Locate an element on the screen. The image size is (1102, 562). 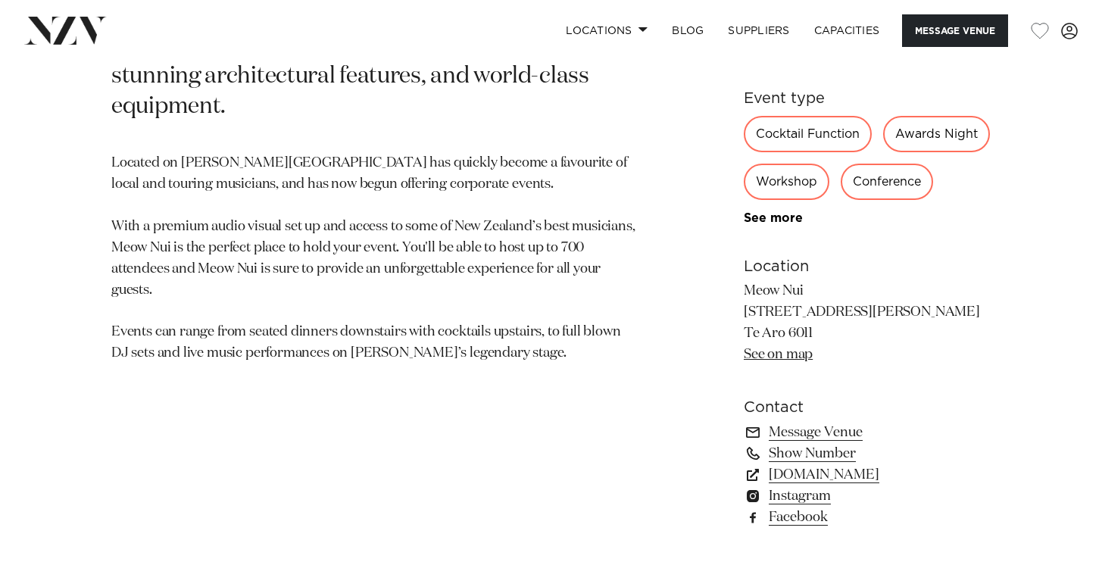
a: Capacities is located at coordinates (847, 30).